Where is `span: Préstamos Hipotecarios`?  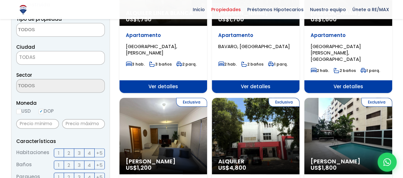
span: Préstamos Hipotecarios is located at coordinates (276, 10).